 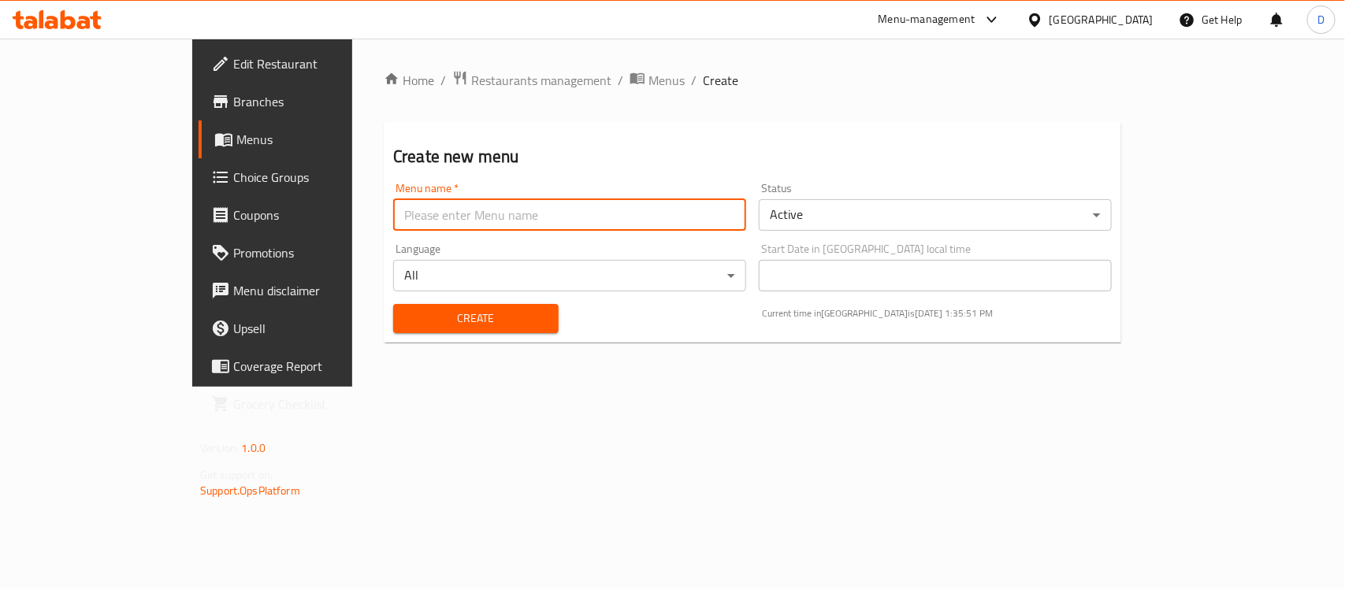 I want to click on nav: breadcrumb, so click(x=752, y=80).